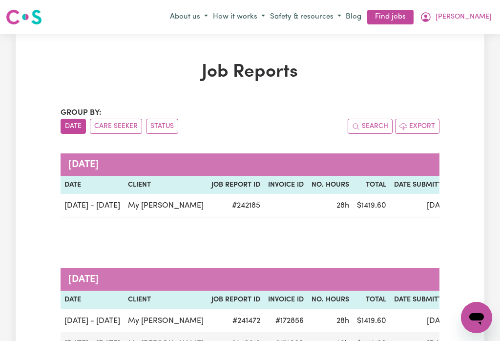 This screenshot has width=500, height=341. I want to click on button: About us, so click(189, 17).